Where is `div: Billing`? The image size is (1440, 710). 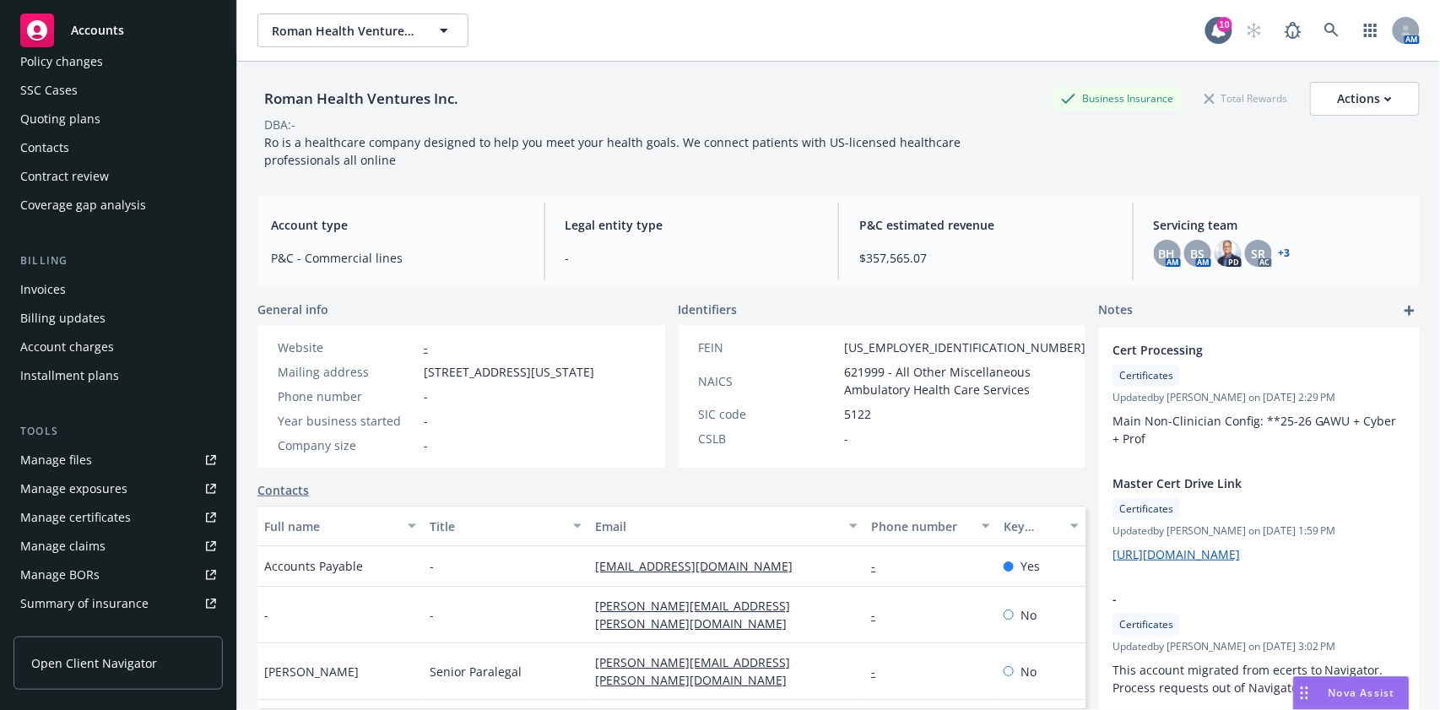 div: Billing is located at coordinates (118, 261).